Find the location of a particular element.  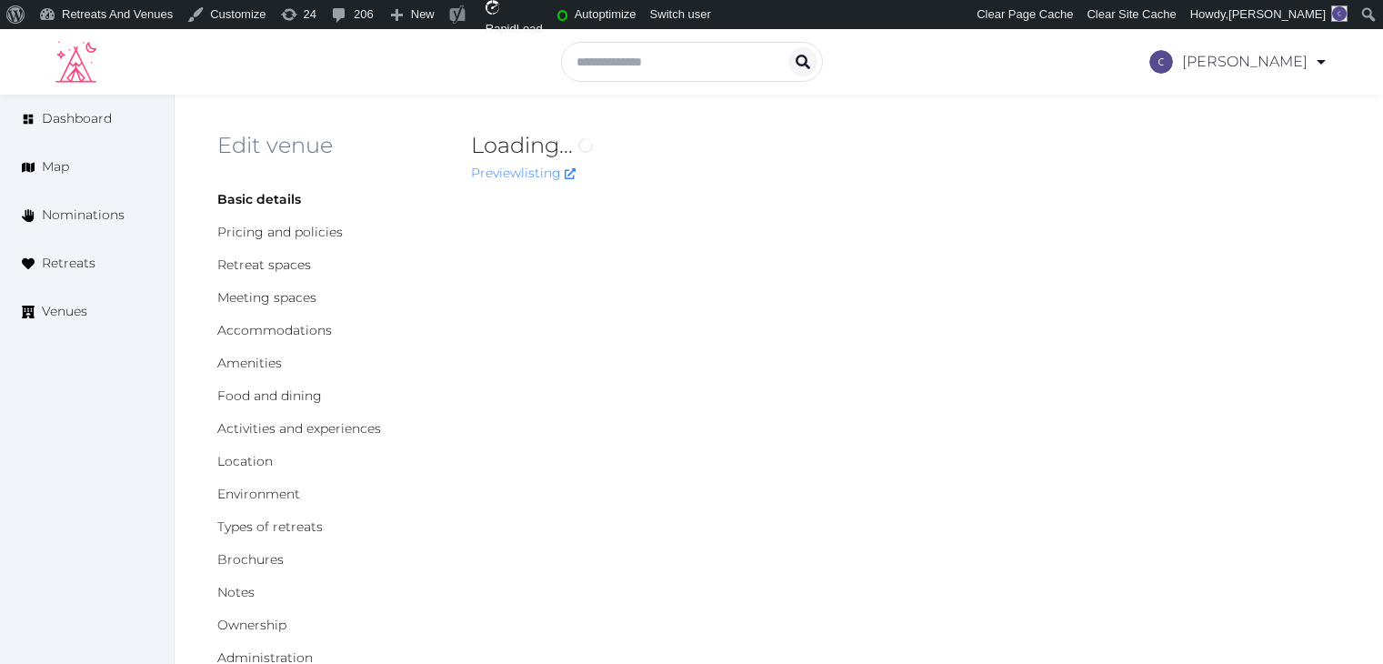

span: Retreats is located at coordinates (68, 263).